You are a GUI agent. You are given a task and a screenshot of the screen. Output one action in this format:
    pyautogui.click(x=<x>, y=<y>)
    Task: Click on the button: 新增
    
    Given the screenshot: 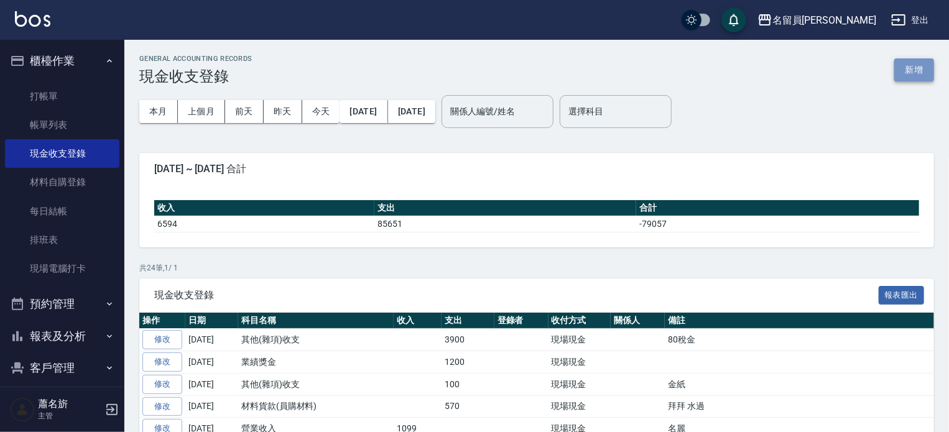 What is the action you would take?
    pyautogui.click(x=914, y=70)
    